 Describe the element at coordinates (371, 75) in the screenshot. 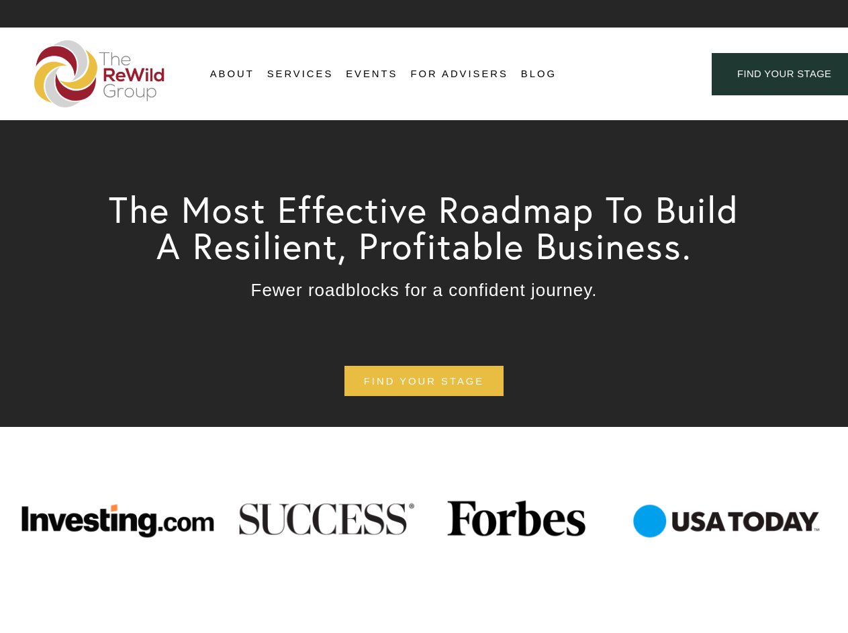

I see `a: Events` at that location.